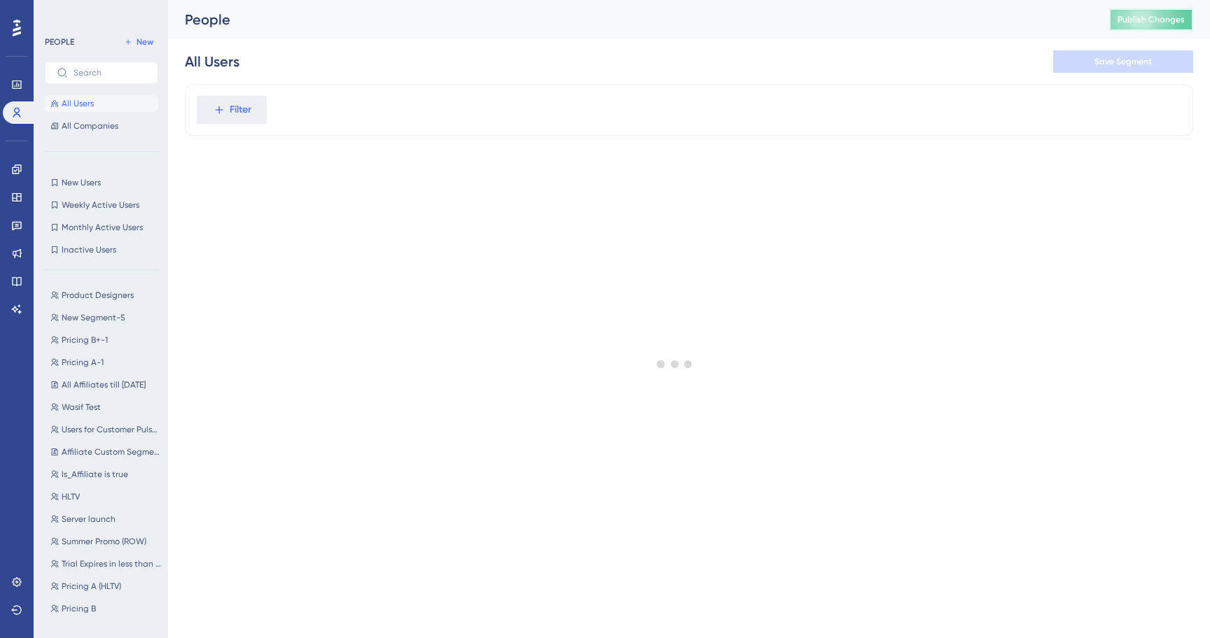  Describe the element at coordinates (89, 250) in the screenshot. I see `span: Inactive Users` at that location.